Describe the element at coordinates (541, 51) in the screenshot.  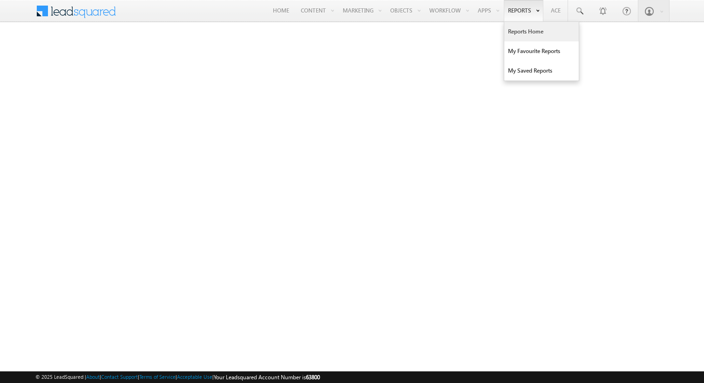
I see `a: My Favourite Reports` at that location.